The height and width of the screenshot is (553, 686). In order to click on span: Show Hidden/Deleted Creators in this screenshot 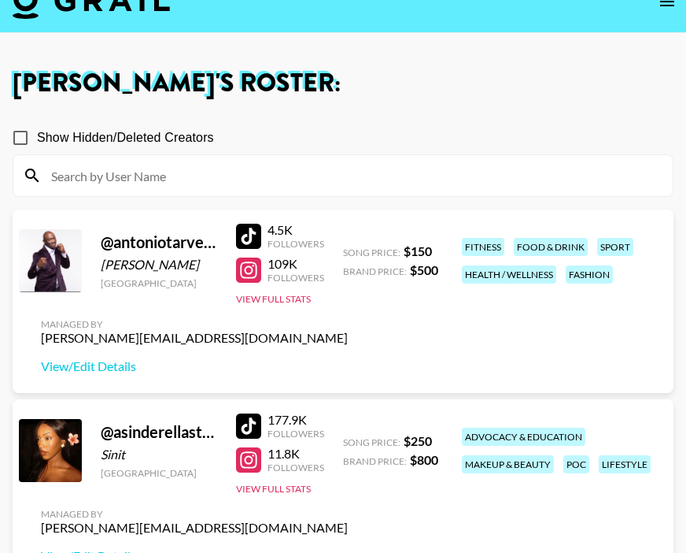, I will do `click(125, 138)`.